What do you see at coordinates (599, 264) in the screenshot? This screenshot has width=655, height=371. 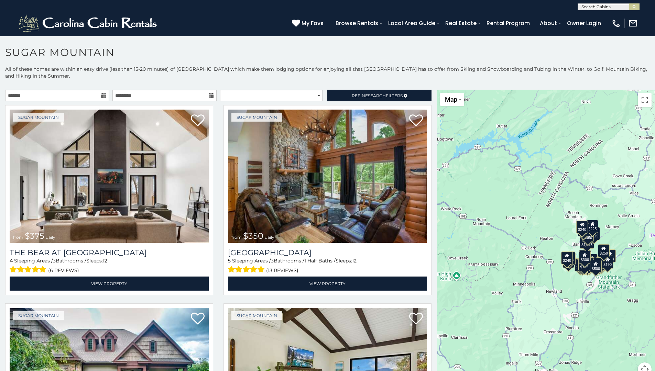 I see `div: $195` at bounding box center [599, 264].